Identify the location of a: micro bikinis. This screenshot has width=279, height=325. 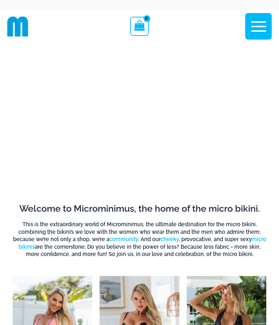
(142, 243).